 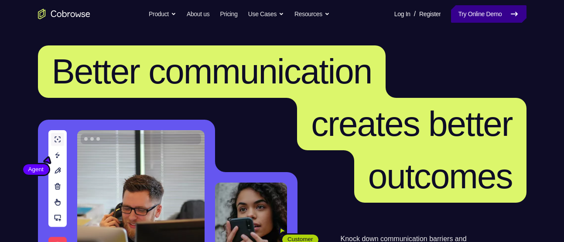 What do you see at coordinates (212, 71) in the screenshot?
I see `span: Better communication` at bounding box center [212, 71].